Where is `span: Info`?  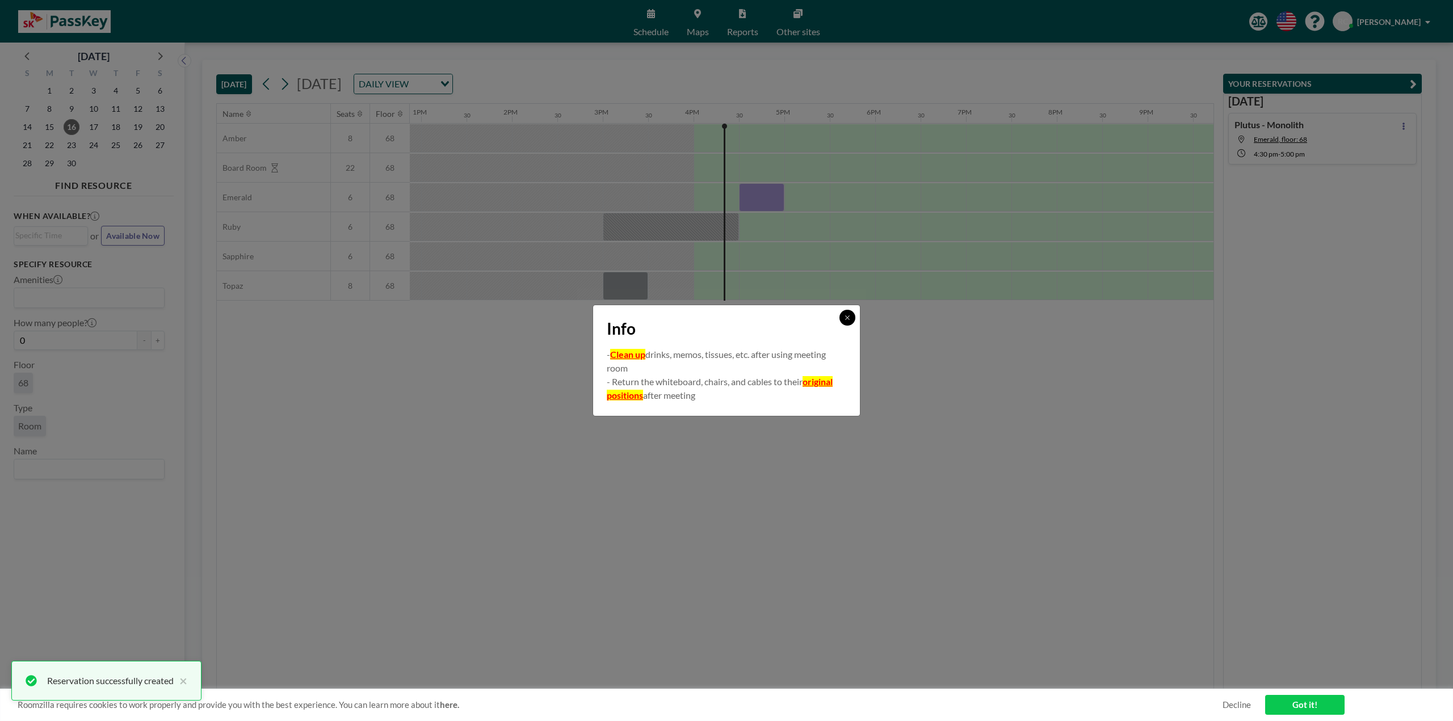
span: Info is located at coordinates (621, 329).